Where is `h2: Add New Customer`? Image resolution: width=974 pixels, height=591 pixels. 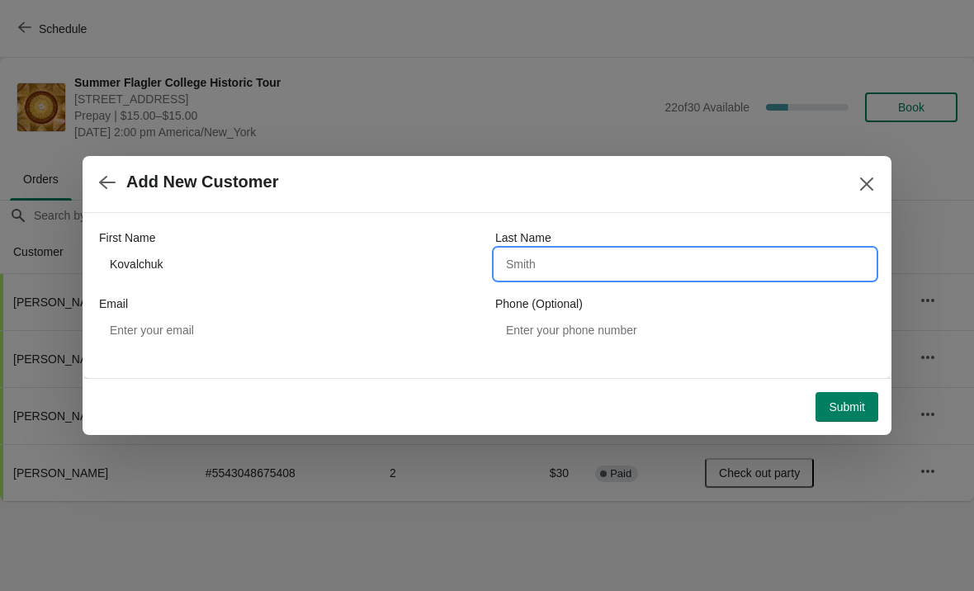
h2: Add New Customer is located at coordinates (202, 182).